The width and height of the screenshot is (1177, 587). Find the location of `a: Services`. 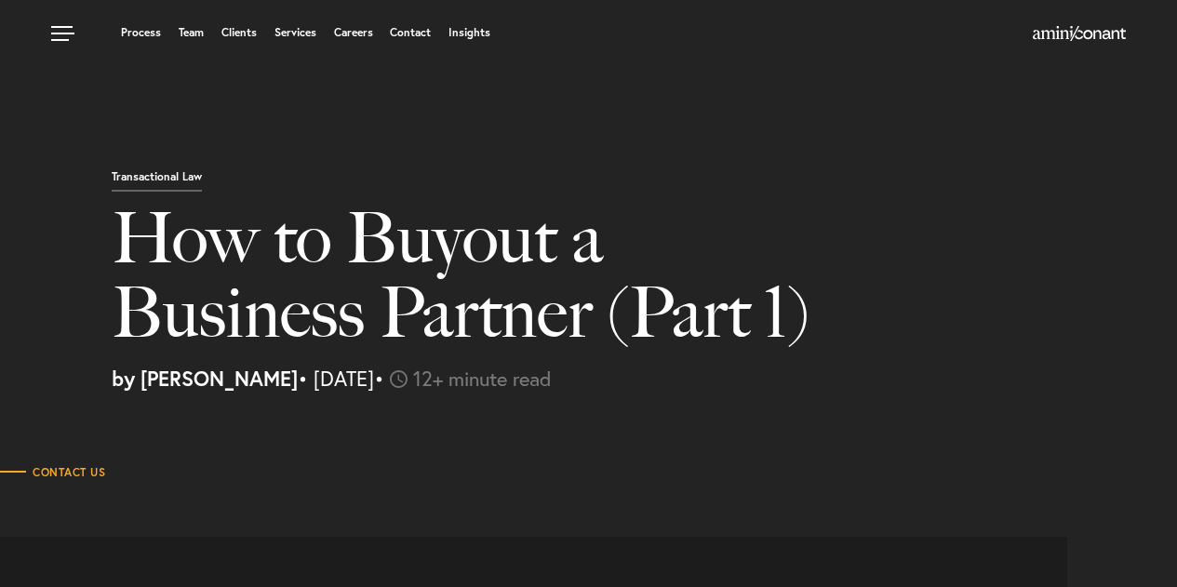

a: Services is located at coordinates (295, 33).